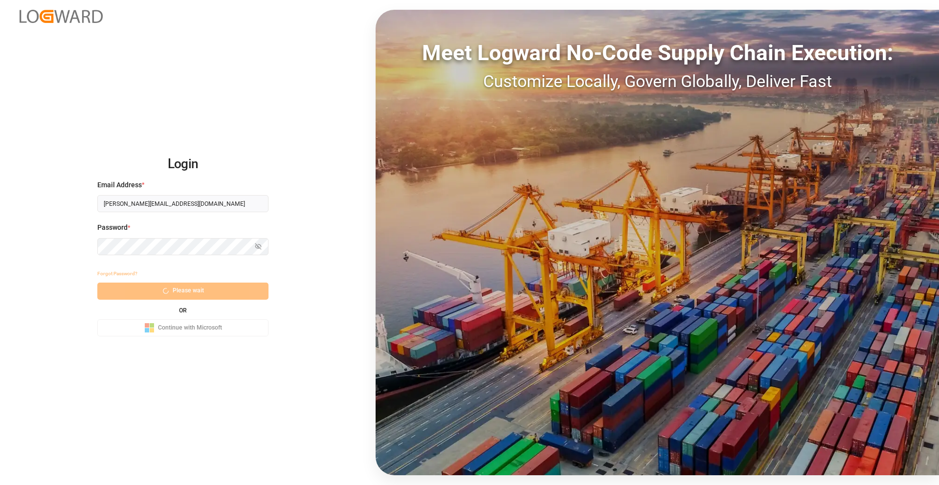 This screenshot has height=485, width=939. Describe the element at coordinates (657, 53) in the screenshot. I see `div: Meet Logward No-Code Supply Chain Execution:` at that location.